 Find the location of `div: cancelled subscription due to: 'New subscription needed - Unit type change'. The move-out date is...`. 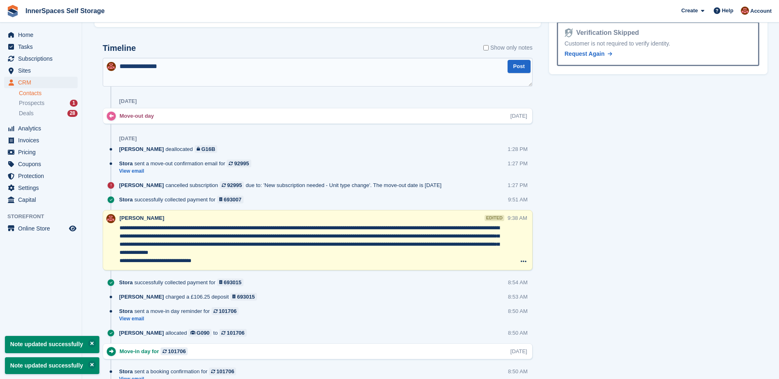

div: cancelled subscription due to: 'New subscription needed - Unit type change'. The move-out date is... is located at coordinates (282, 185).